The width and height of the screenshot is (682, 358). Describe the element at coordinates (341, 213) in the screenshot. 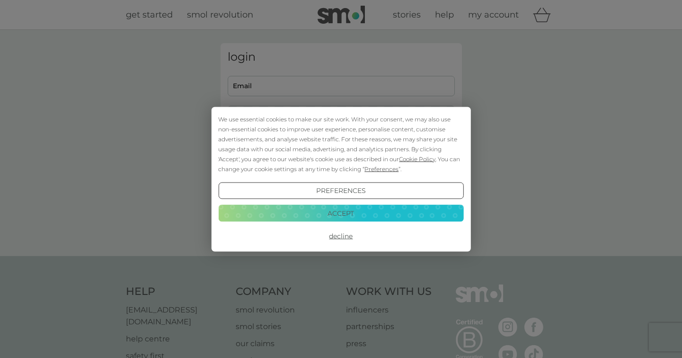

I see `button: Accept` at that location.